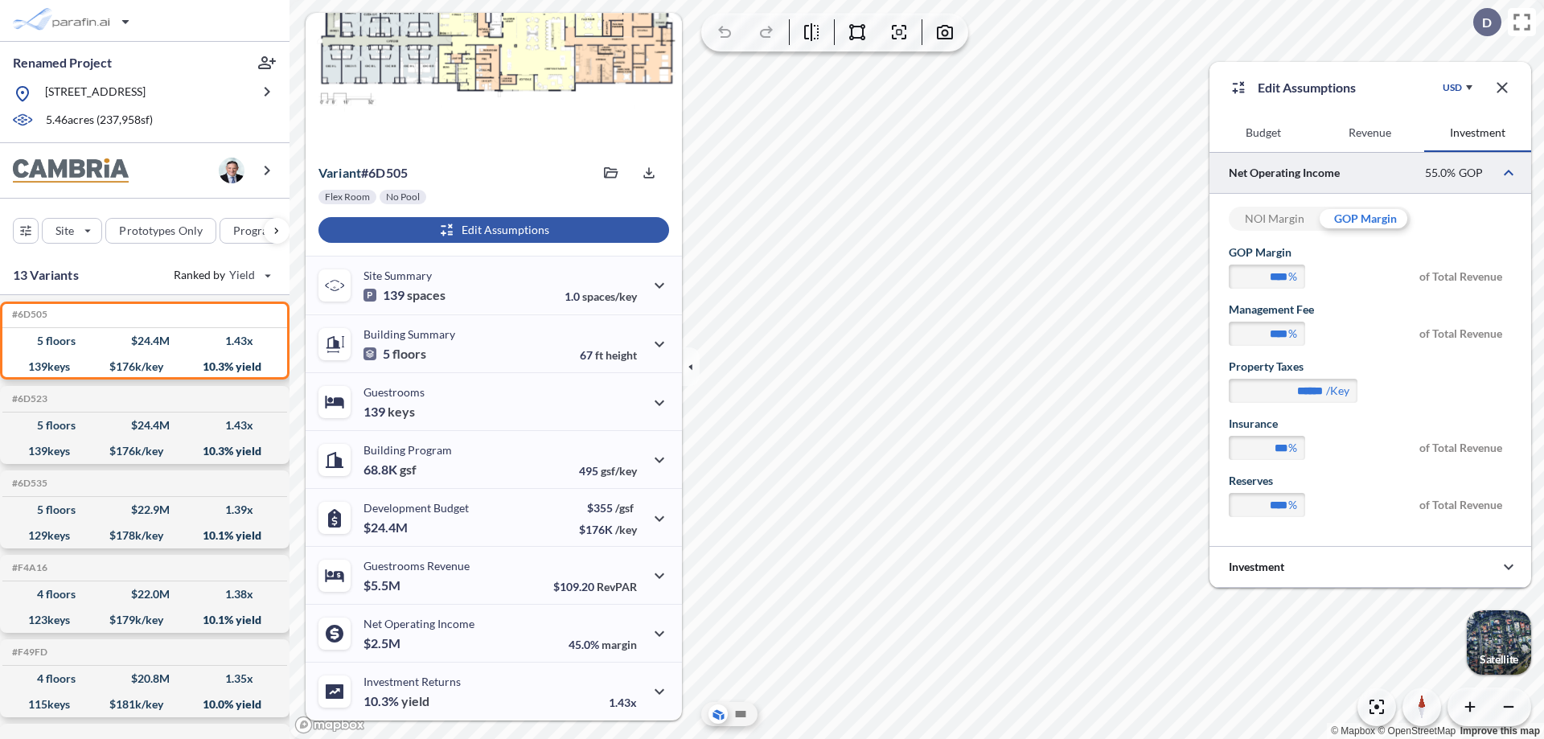  I want to click on p: No Pool, so click(403, 197).